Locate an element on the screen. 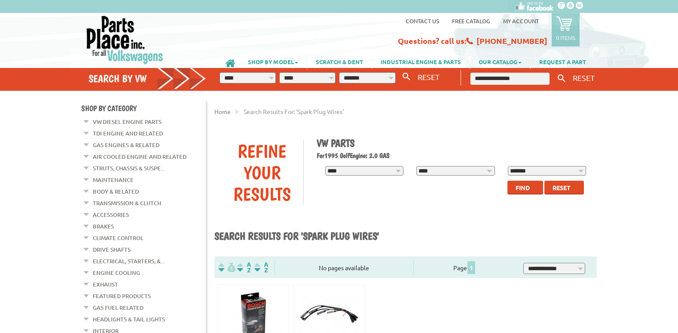 The image size is (678, 333). button: Search By VW... is located at coordinates (406, 76).